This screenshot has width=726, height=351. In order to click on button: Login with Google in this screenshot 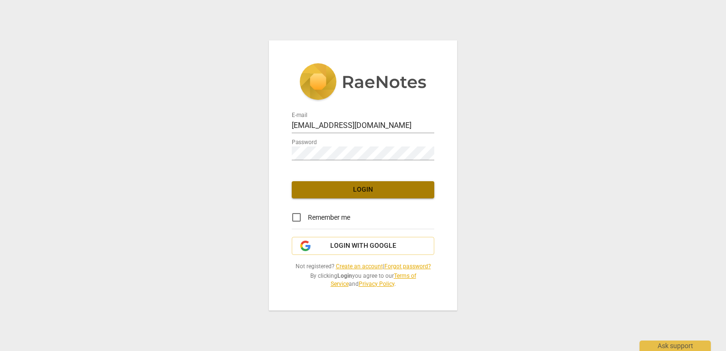, I will do `click(363, 246)`.